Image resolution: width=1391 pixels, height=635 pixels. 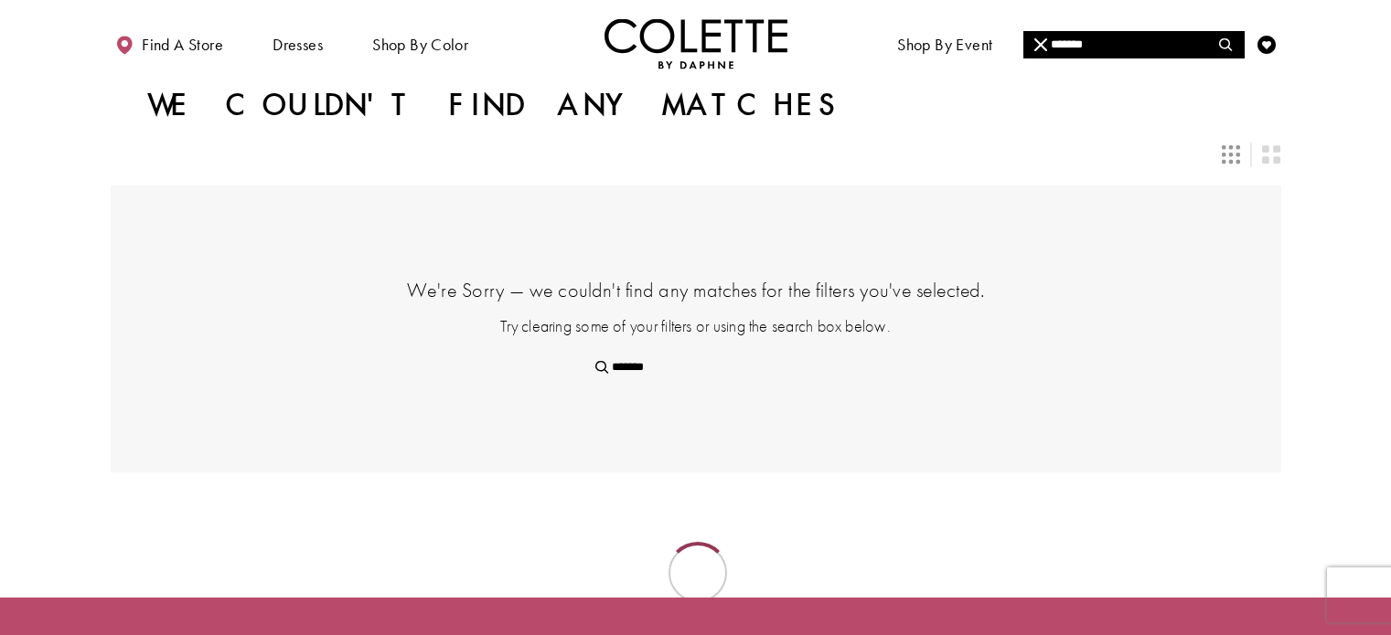 What do you see at coordinates (696, 290) in the screenshot?
I see `h4: We're Sorry — we couldn't find any matches for the filters you've selected.` at bounding box center [696, 290].